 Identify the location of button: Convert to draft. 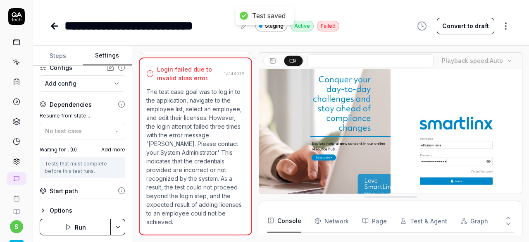
(465, 26).